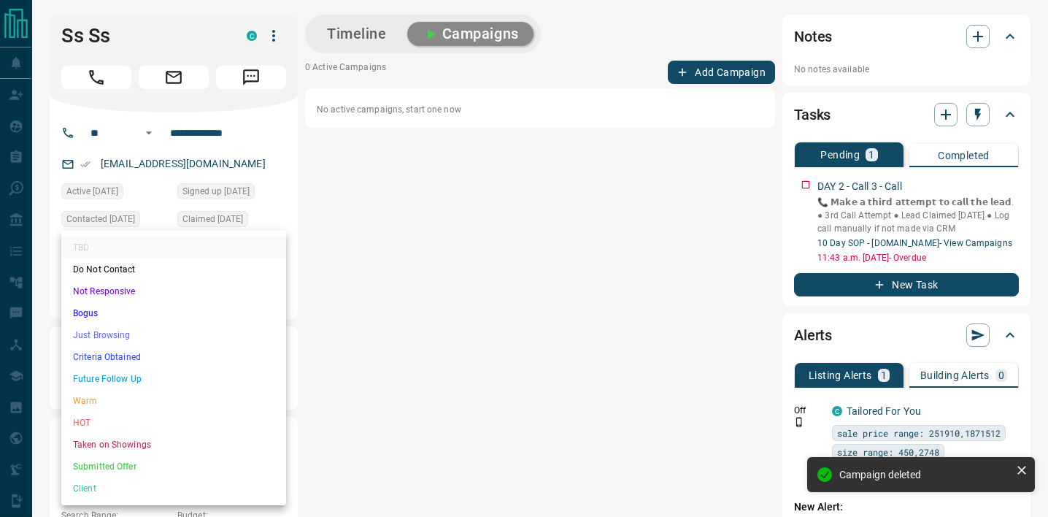 The height and width of the screenshot is (517, 1048). What do you see at coordinates (174, 357) in the screenshot?
I see `li: Criteria Obtained` at bounding box center [174, 357].